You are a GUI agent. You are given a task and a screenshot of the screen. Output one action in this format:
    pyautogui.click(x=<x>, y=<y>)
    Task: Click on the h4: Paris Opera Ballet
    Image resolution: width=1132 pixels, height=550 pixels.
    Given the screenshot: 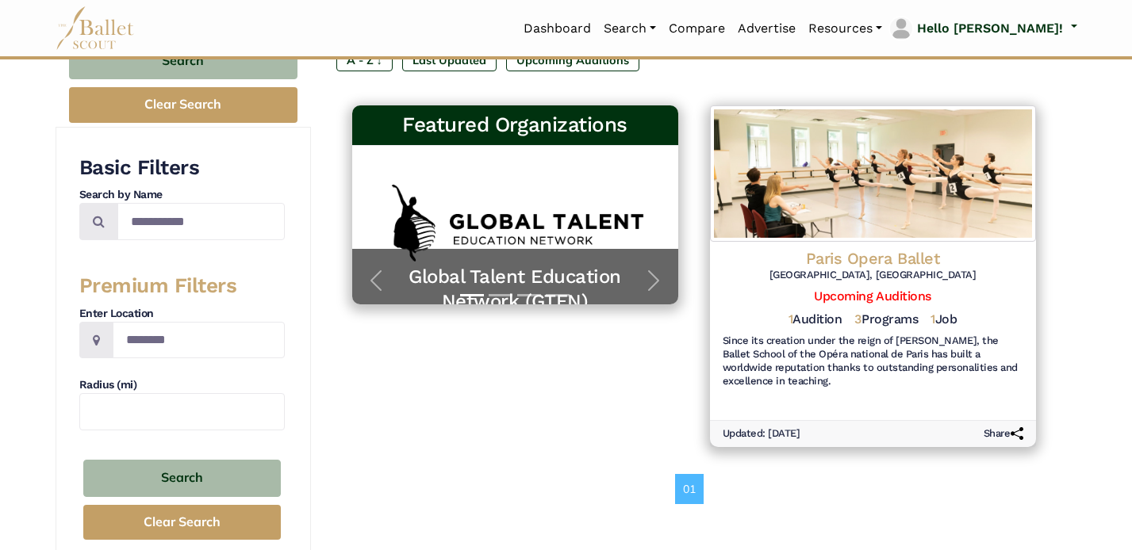 What is the action you would take?
    pyautogui.click(x=872, y=258)
    